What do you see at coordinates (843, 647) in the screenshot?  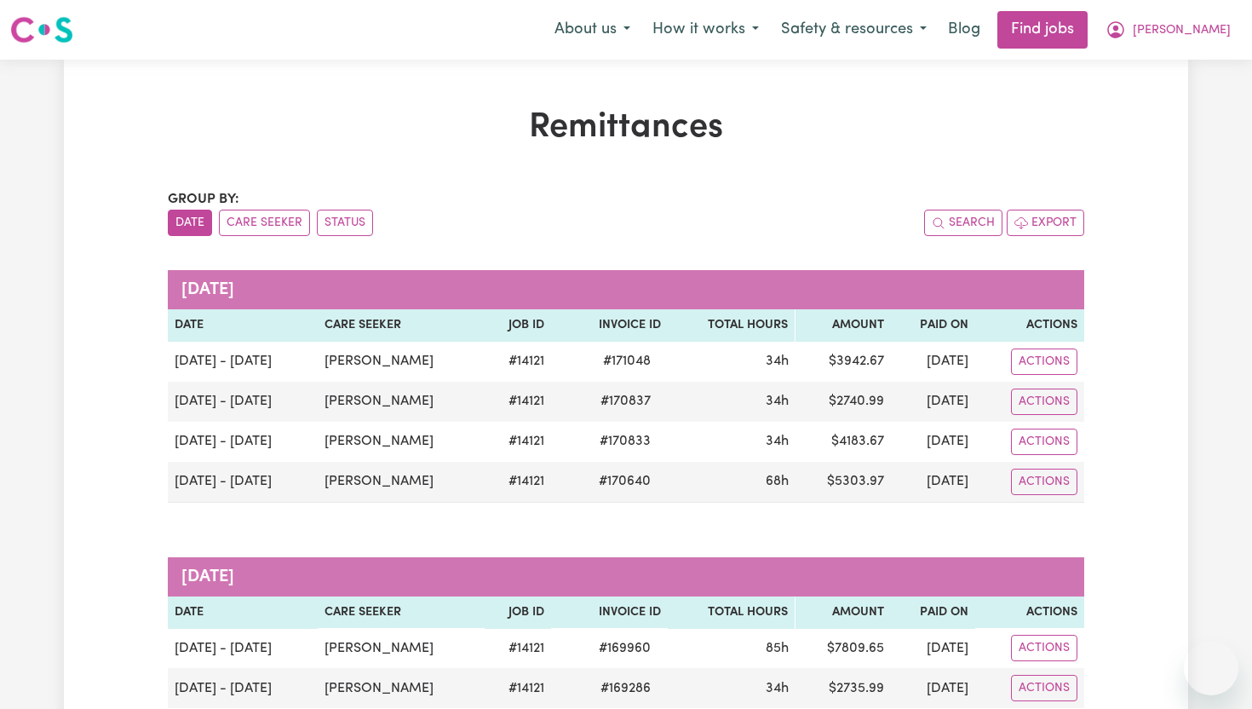 I see `td: $ 7809.65` at bounding box center [843, 647].